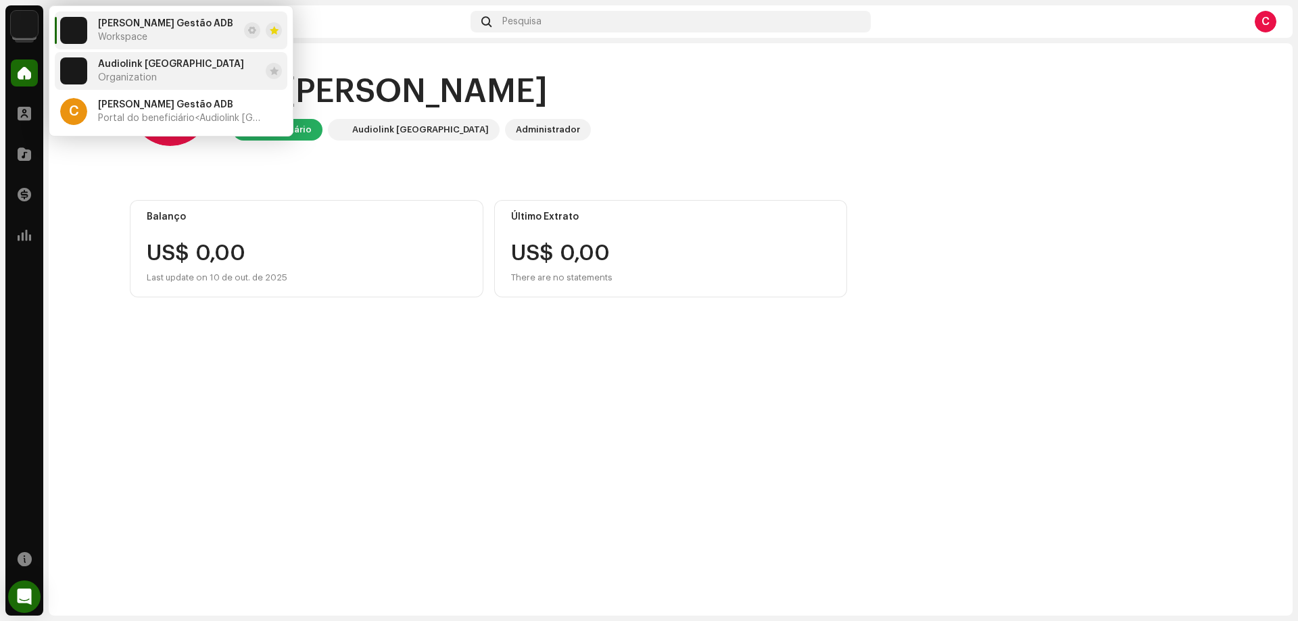  Describe the element at coordinates (122, 37) in the screenshot. I see `span: Workspace` at that location.